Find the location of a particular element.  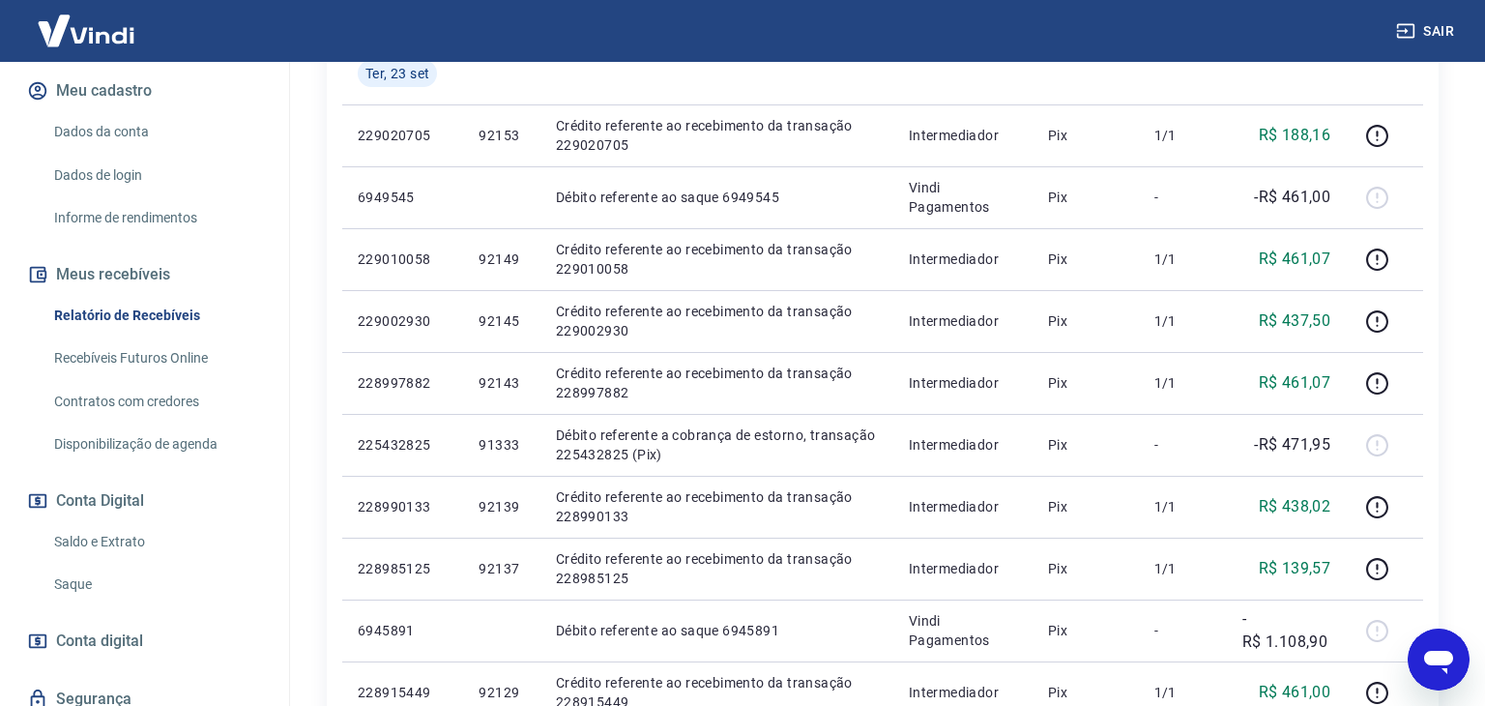

button: Sair is located at coordinates (1427, 31).